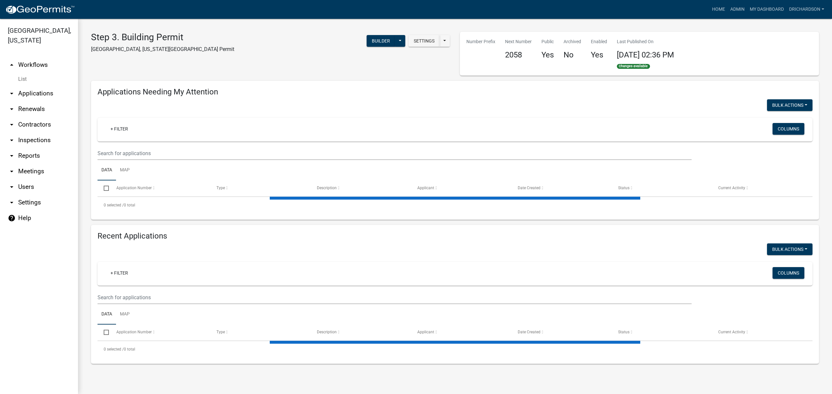  I want to click on h4: Recent Applications, so click(455, 236).